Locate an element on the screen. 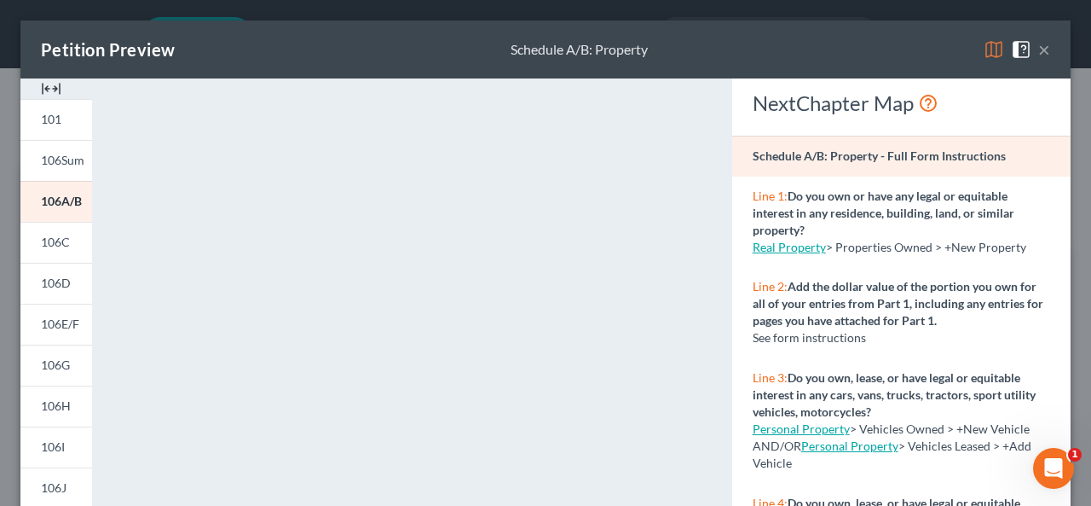 Image resolution: width=1091 pixels, height=506 pixels. span: 106E/F is located at coordinates (60, 323).